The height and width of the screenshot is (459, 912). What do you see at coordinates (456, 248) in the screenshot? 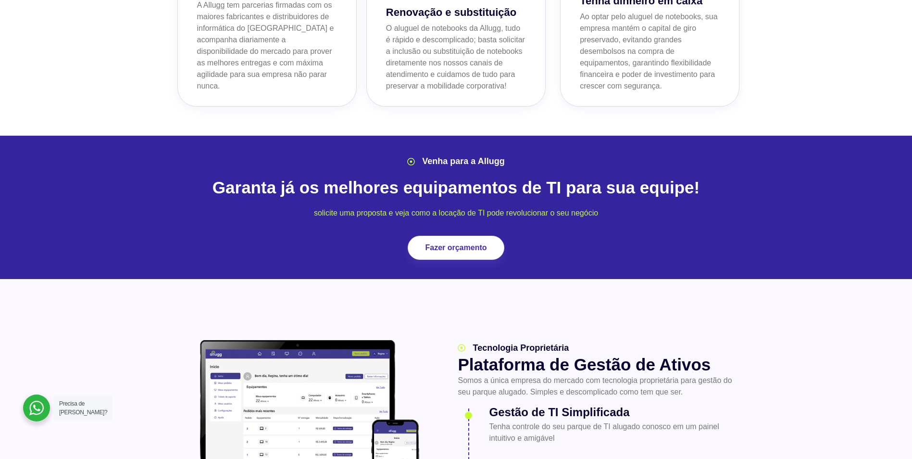
I see `a: Fazer orçamento` at bounding box center [456, 248].